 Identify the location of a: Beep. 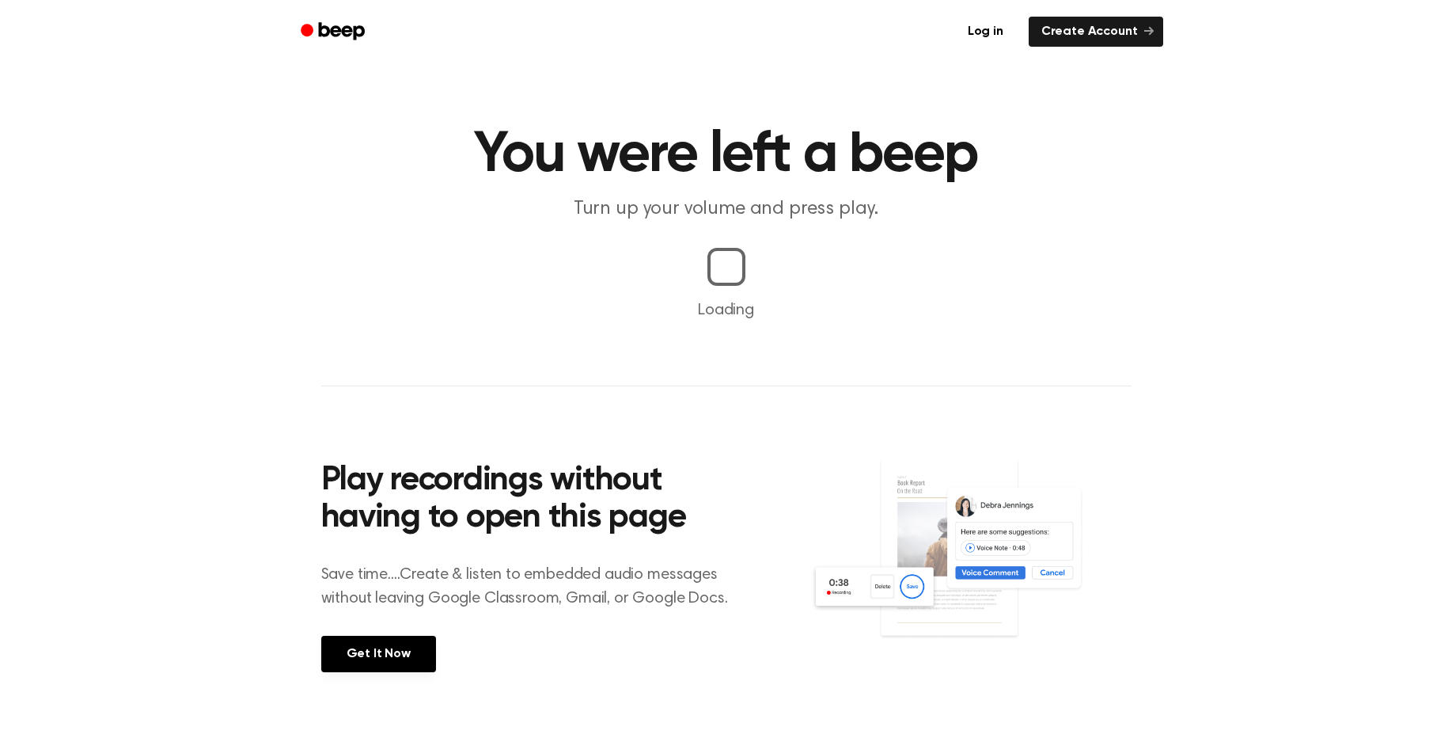
(334, 32).